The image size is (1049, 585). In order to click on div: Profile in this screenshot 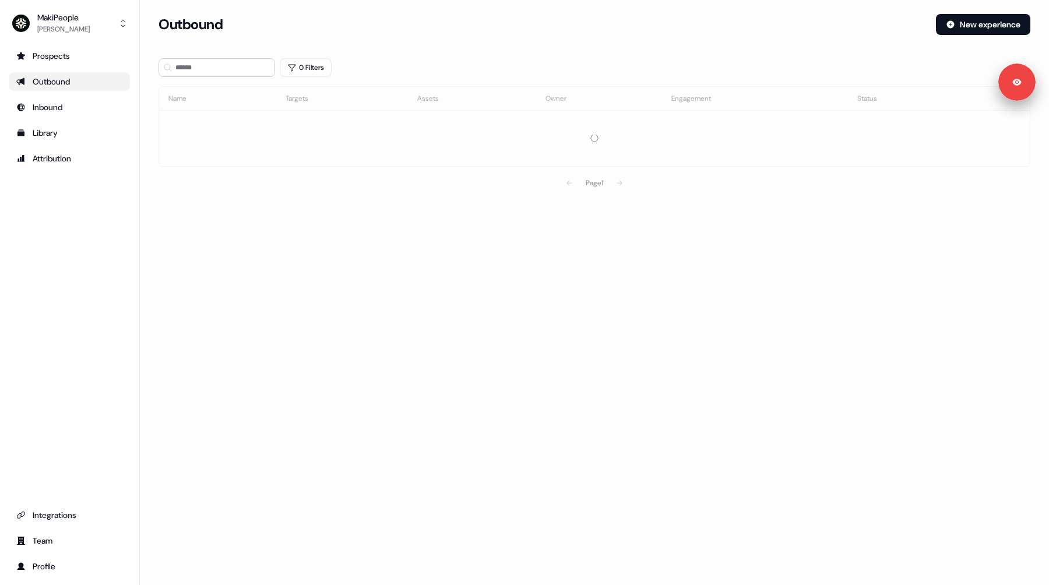, I will do `click(69, 567)`.